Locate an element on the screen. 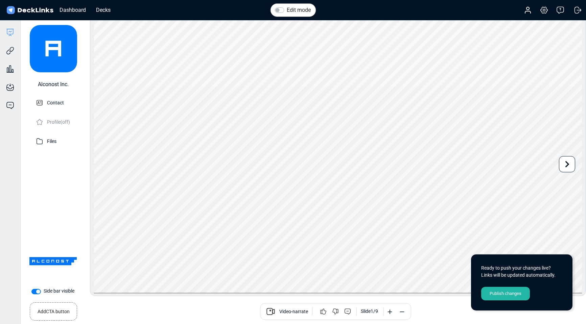 Image resolution: width=586 pixels, height=324 pixels. a: Company Banner is located at coordinates (53, 261).